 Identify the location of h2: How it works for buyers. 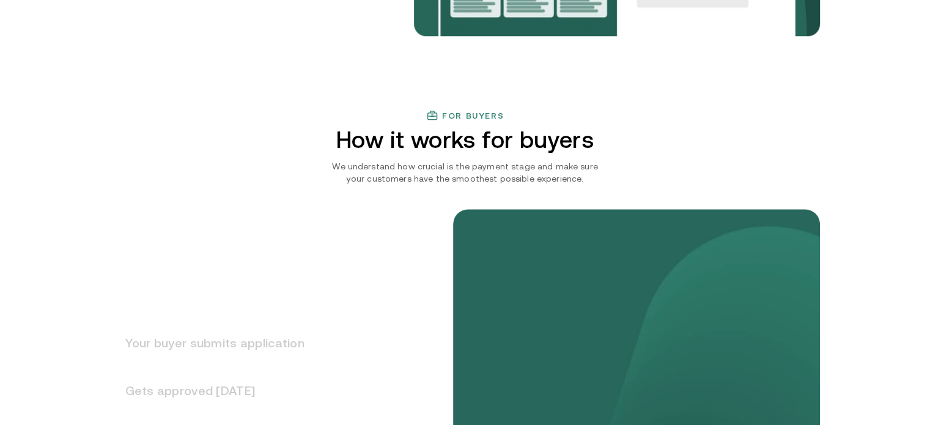
(465, 139).